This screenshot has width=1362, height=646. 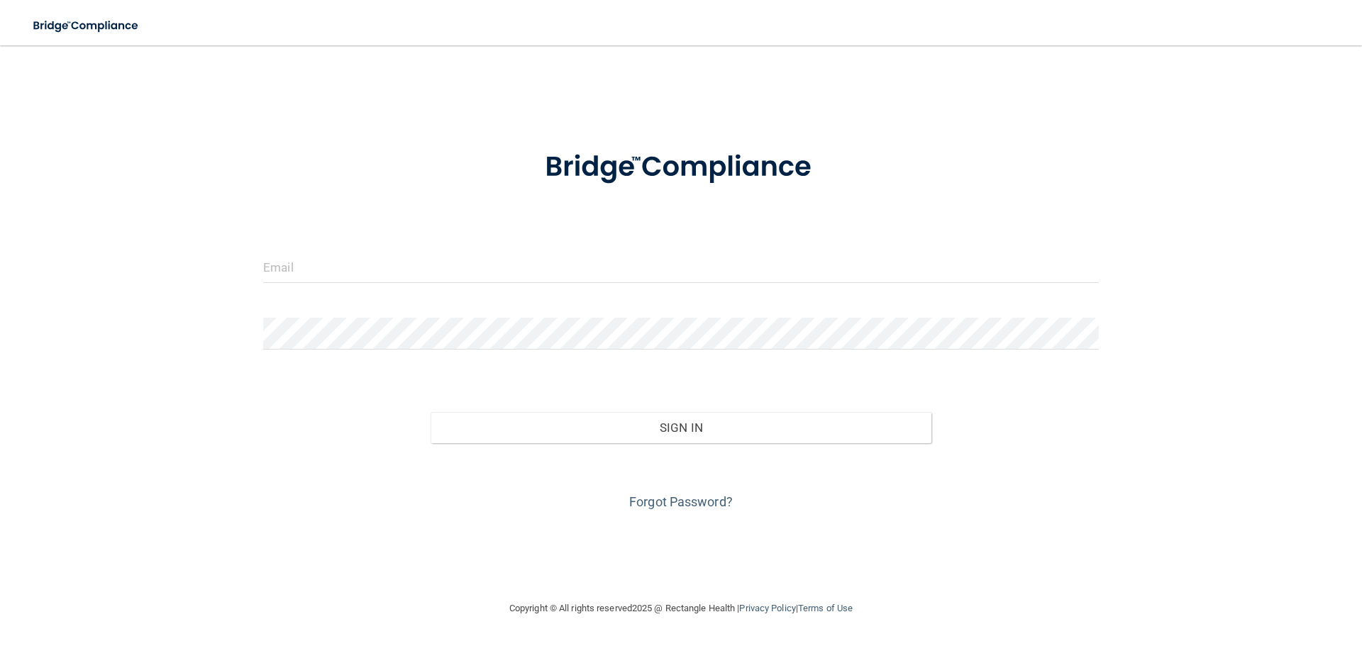 What do you see at coordinates (681, 608) in the screenshot?
I see `div: Copyright © All rights reserved 2025 @ Rectangle Health | |` at bounding box center [681, 608].